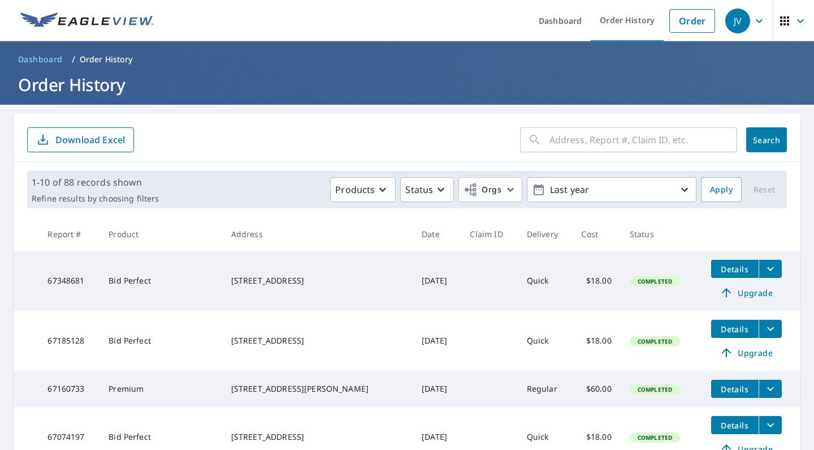  What do you see at coordinates (770, 329) in the screenshot?
I see `button: filesDropdownBtn-67185128` at bounding box center [770, 329].